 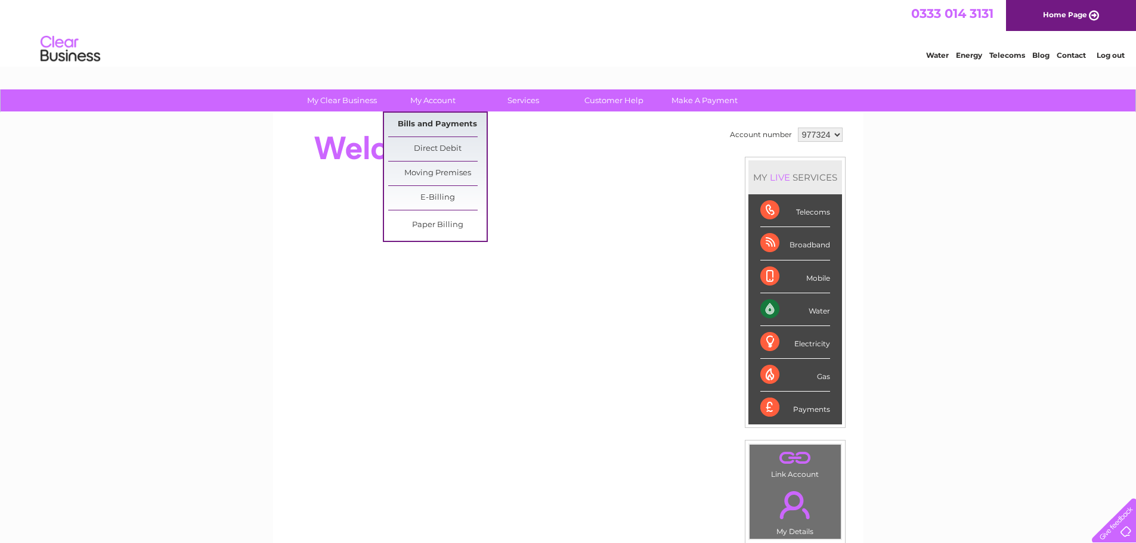 I want to click on a: Direct Debit, so click(x=437, y=149).